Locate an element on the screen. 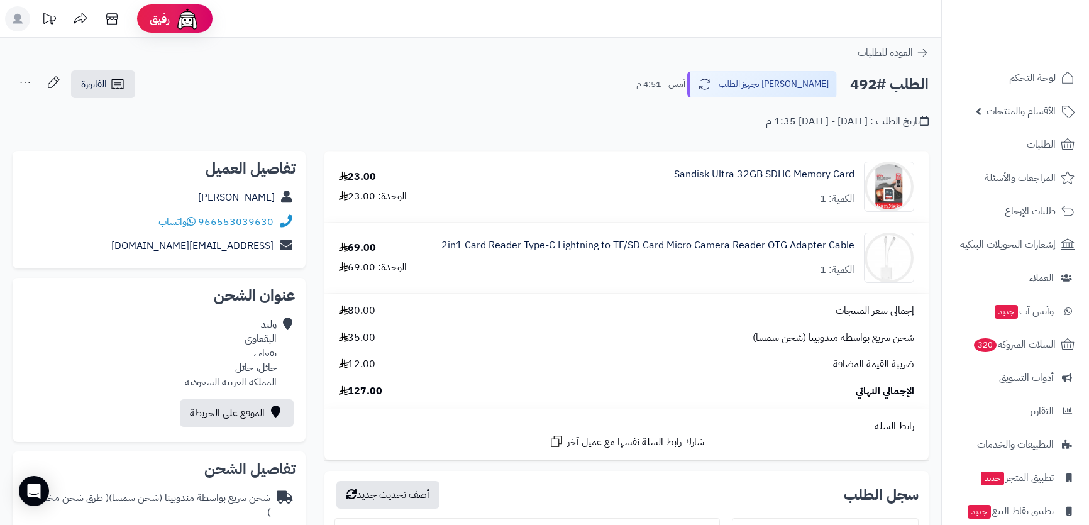 The height and width of the screenshot is (525, 1089). small: أمس - 4:51 م is located at coordinates (661, 84).